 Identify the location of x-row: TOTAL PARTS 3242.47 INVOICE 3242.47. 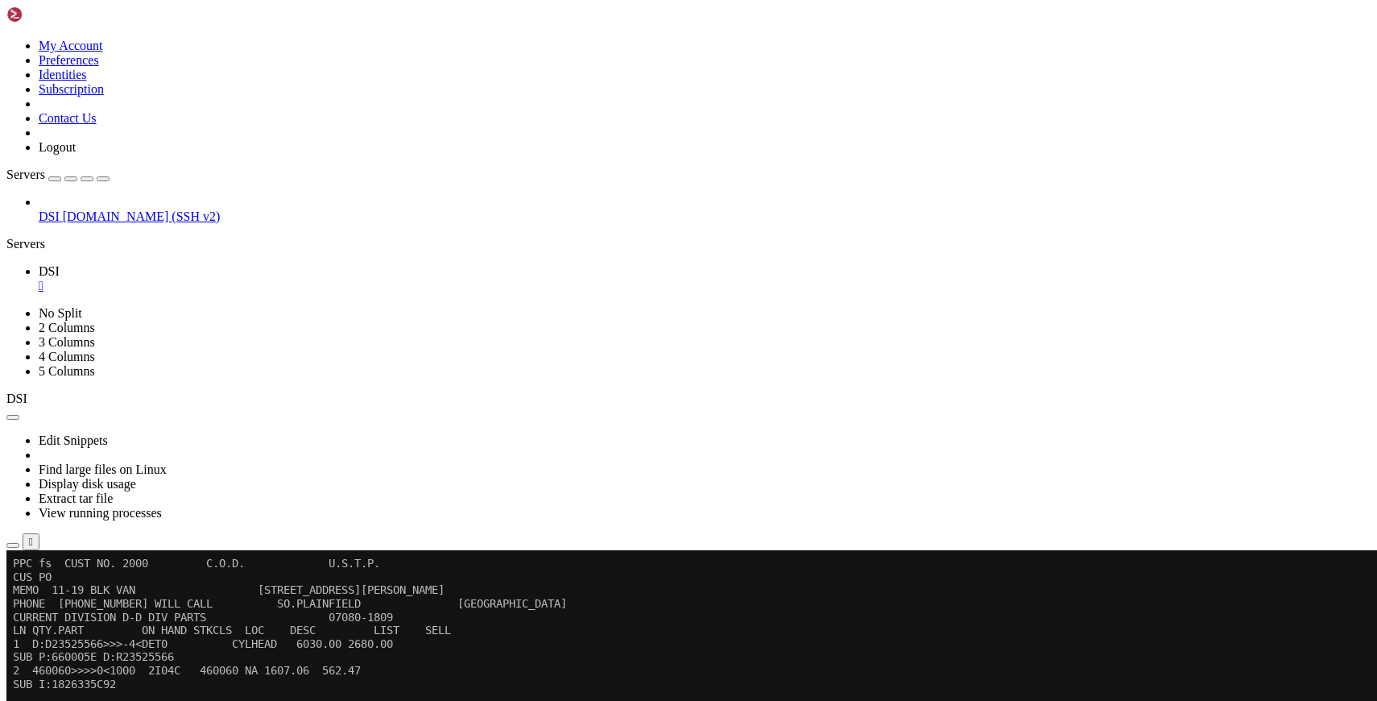
(676, 321).